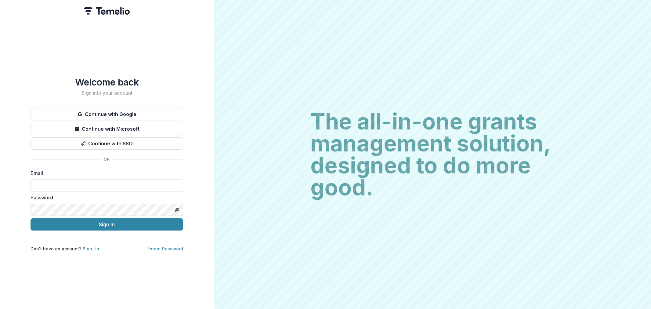  What do you see at coordinates (177, 210) in the screenshot?
I see `button: Toggle password visibility` at bounding box center [177, 210].